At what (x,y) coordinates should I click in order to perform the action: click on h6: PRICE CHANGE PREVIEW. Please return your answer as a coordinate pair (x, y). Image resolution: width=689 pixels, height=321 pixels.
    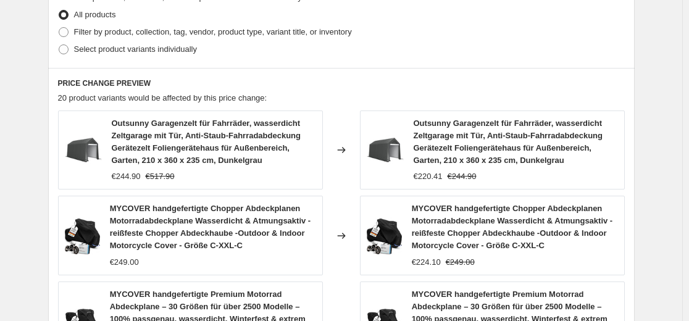
    Looking at the image, I should click on (342, 83).